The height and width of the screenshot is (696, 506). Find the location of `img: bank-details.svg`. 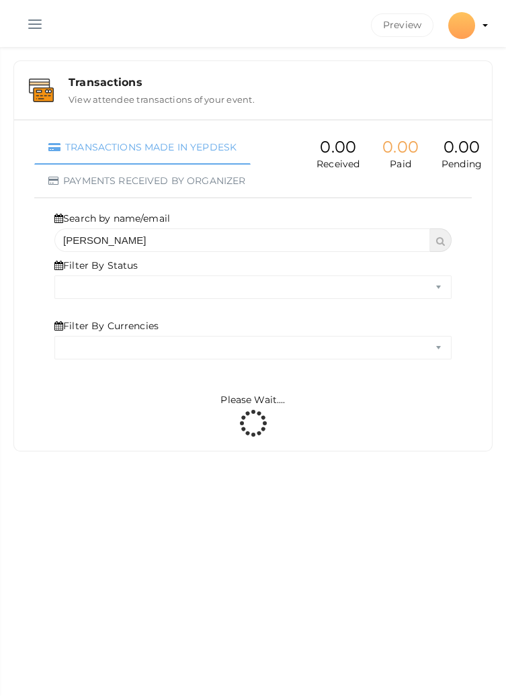

img: bank-details.svg is located at coordinates (41, 90).